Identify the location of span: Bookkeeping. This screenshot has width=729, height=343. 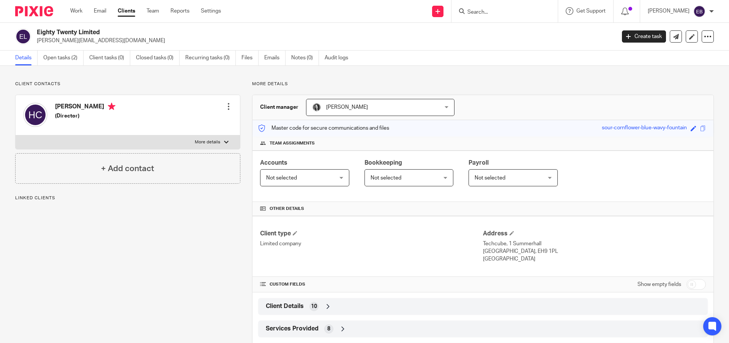
(383, 163).